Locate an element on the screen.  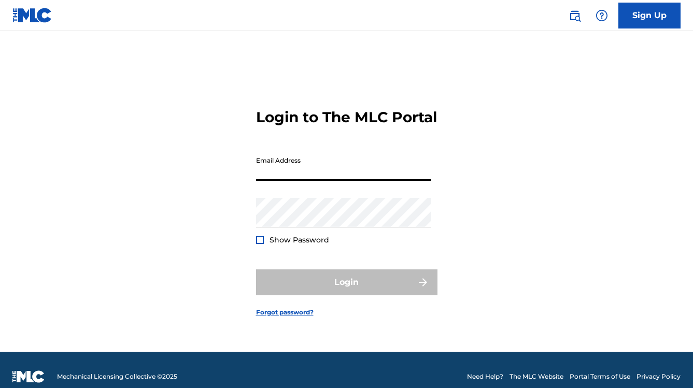
a: Forgot password? is located at coordinates (284, 312).